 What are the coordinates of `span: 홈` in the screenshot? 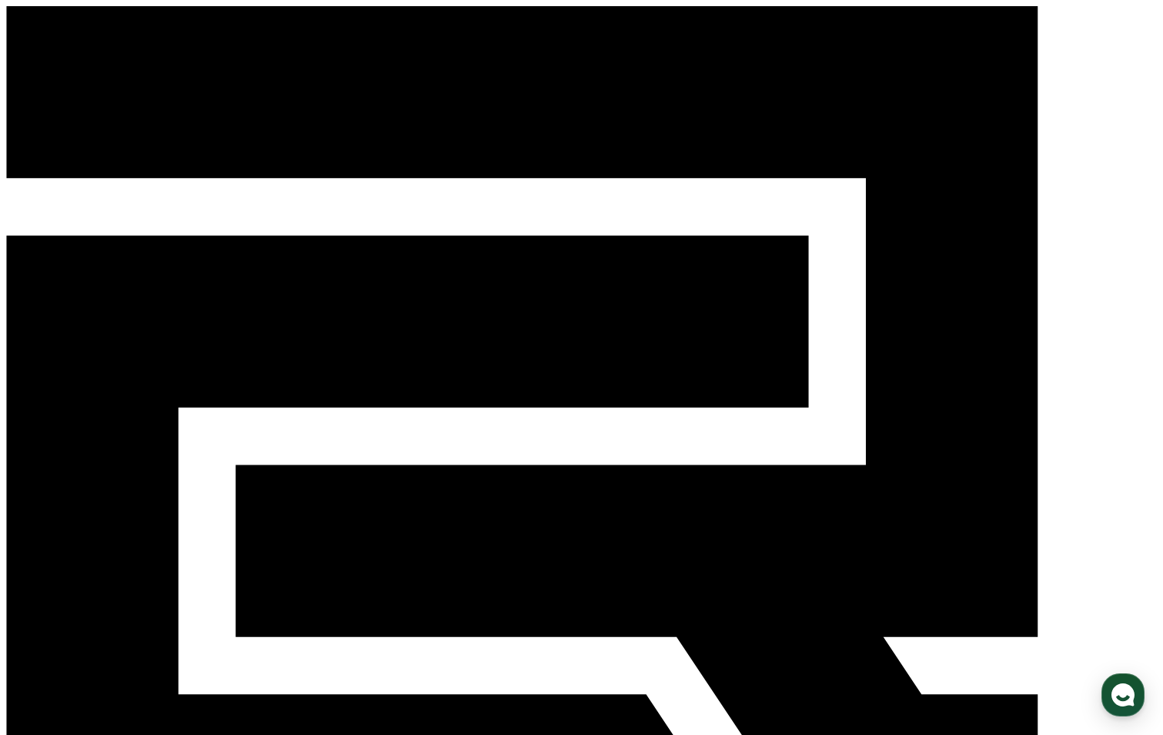 It's located at (53, 517).